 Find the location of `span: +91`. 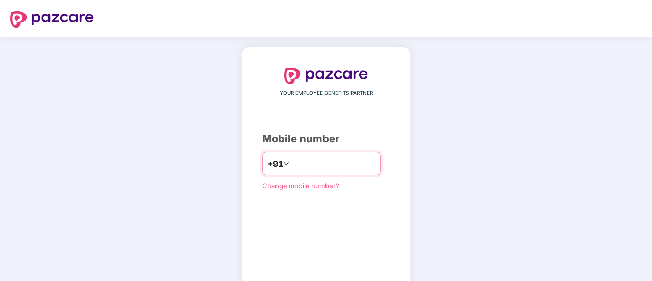

span: +91 is located at coordinates (275, 164).